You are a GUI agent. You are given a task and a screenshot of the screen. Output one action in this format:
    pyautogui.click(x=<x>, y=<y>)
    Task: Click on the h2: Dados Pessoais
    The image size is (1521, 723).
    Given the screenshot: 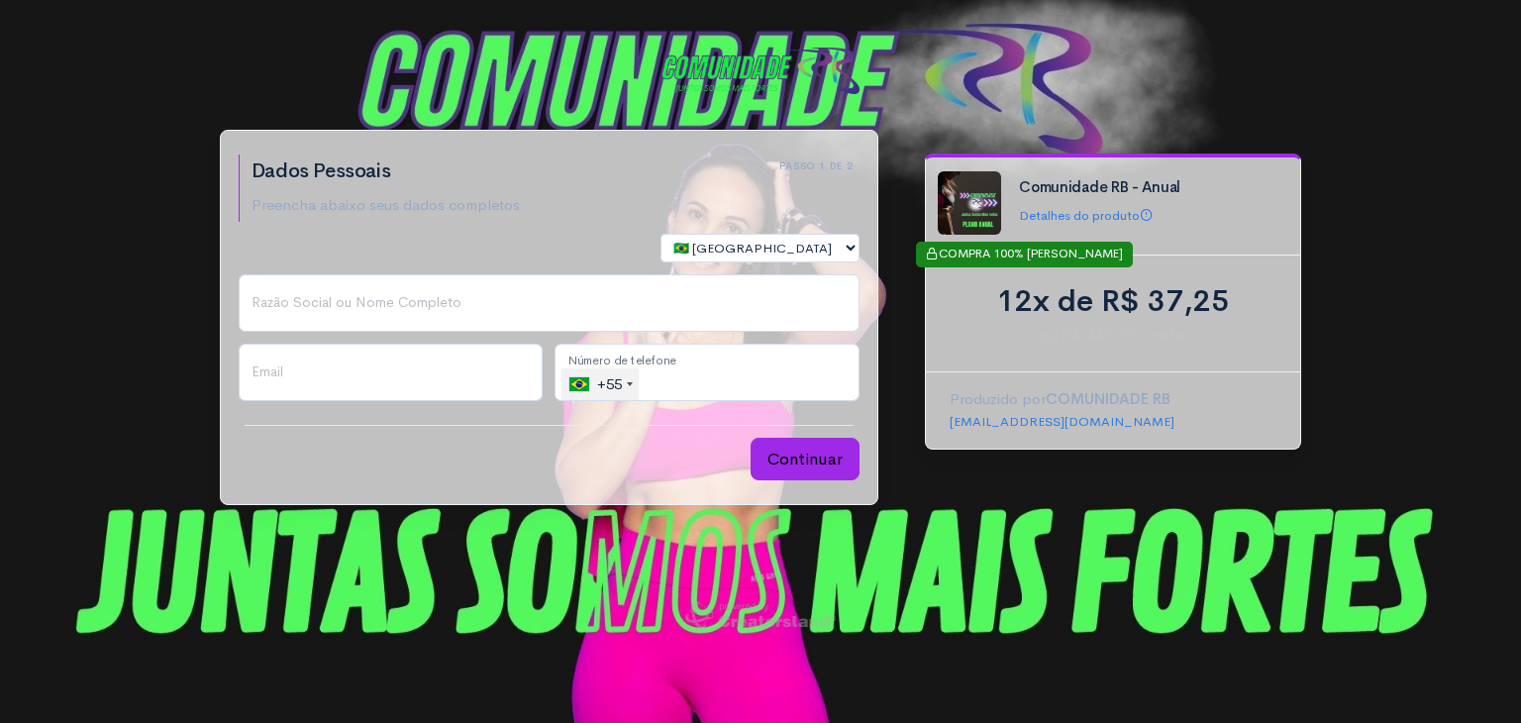 What is the action you would take?
    pyautogui.click(x=385, y=171)
    